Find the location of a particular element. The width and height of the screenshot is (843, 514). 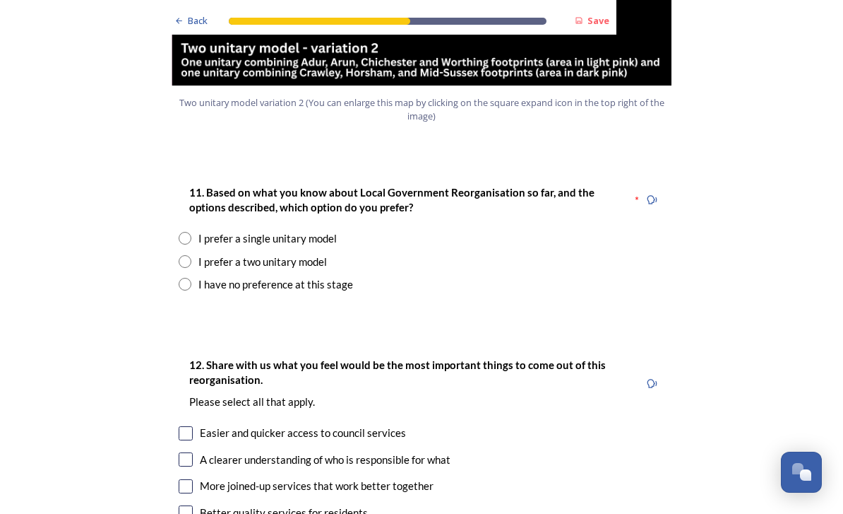

strong: 12. Share with us what you feel would be the most important things to come out of this reorganisa... is located at coordinates (398, 372).